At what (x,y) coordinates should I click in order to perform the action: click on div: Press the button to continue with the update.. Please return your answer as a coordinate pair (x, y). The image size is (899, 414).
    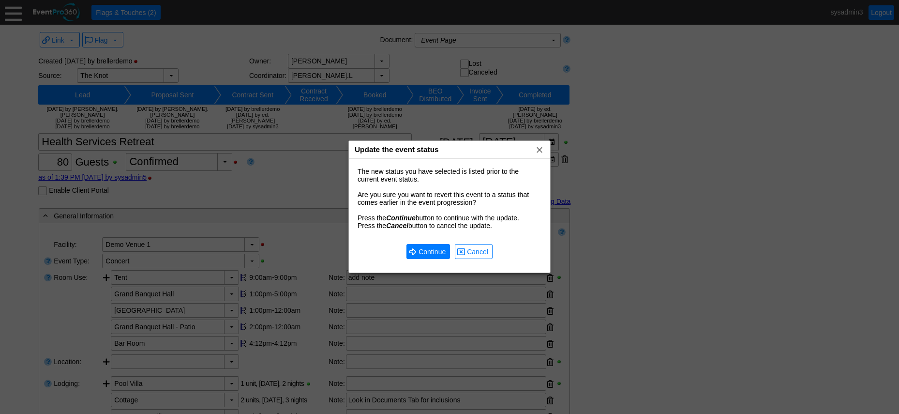
    Looking at the image, I should click on (450, 218).